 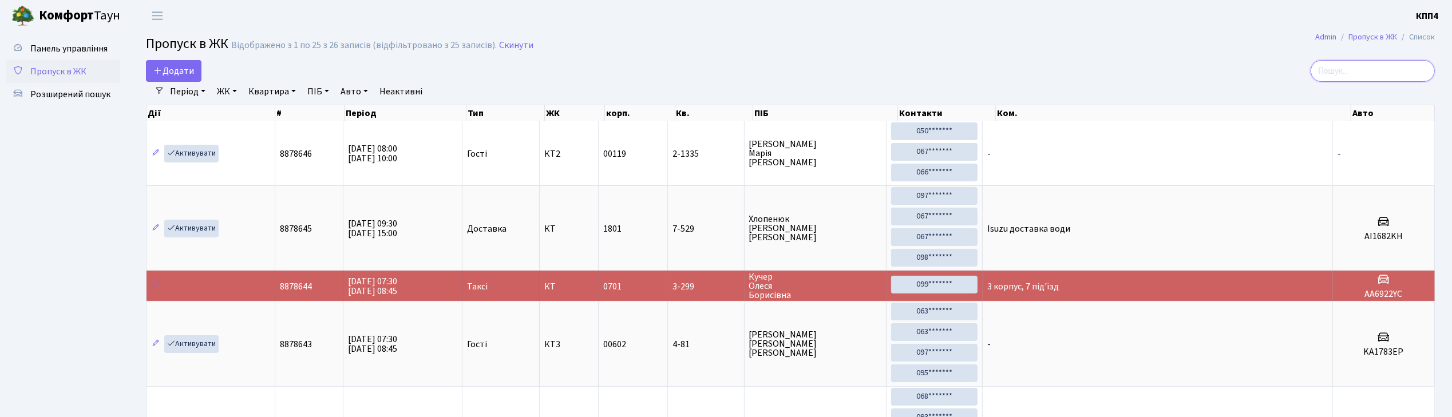 What do you see at coordinates (173, 71) in the screenshot?
I see `a: Додати` at bounding box center [173, 71].